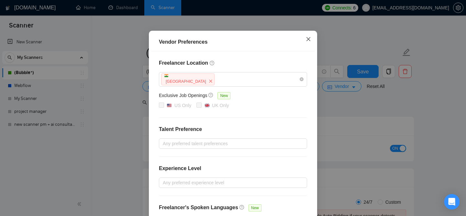 Image resolution: width=466 pixels, height=216 pixels. What do you see at coordinates (183, 95) in the screenshot?
I see `h5: Exclusive Job Openings` at bounding box center [183, 95].